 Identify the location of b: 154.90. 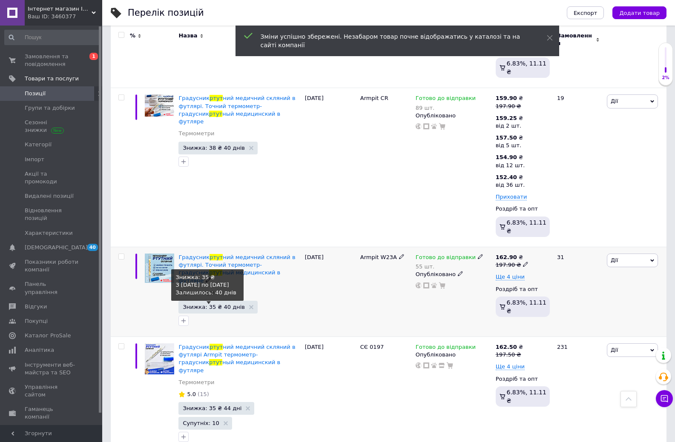
(506, 157).